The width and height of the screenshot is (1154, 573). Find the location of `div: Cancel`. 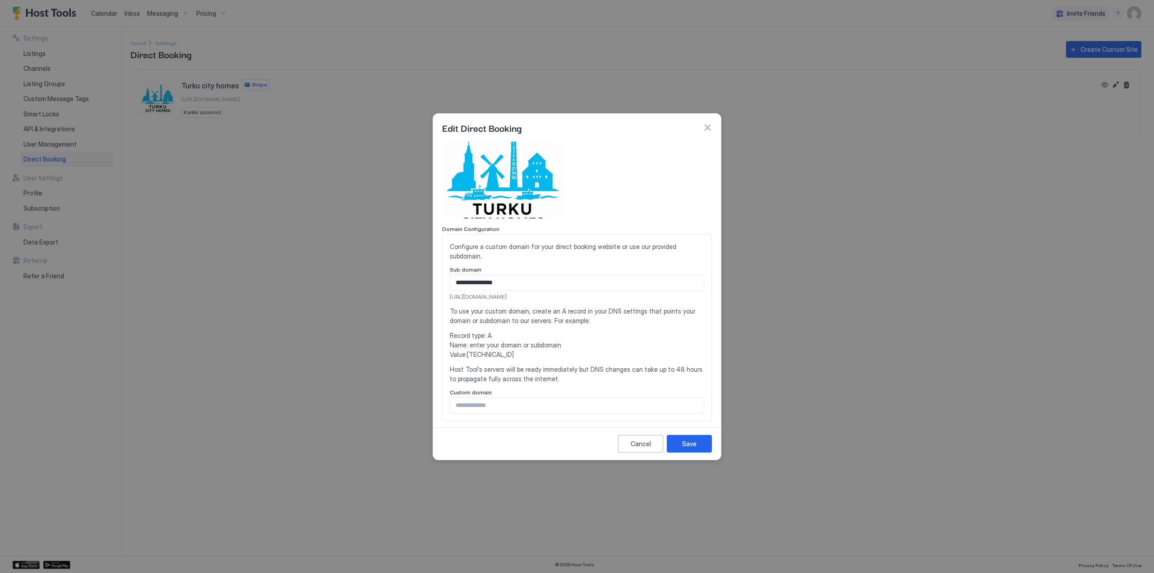

div: Cancel is located at coordinates (640, 443).